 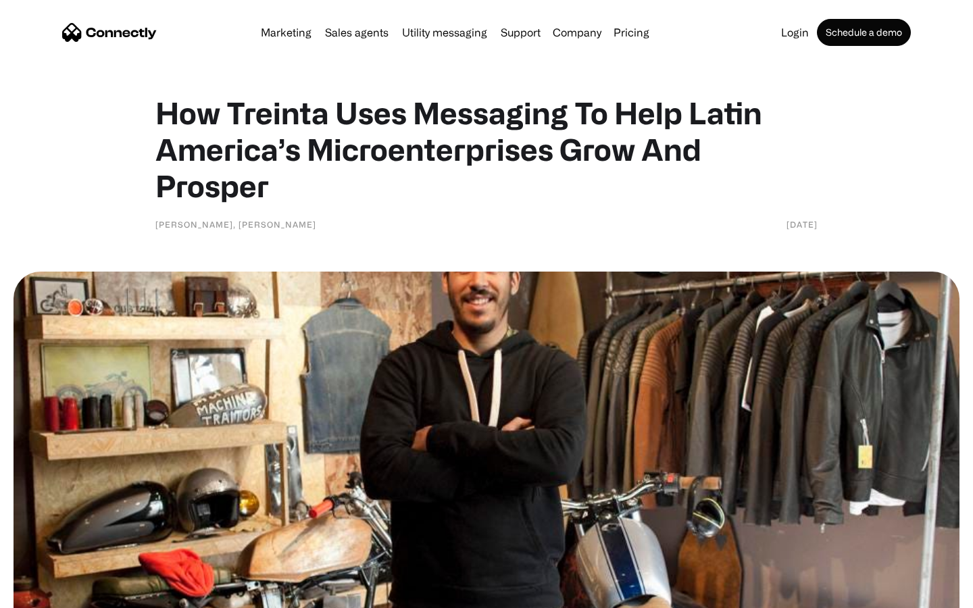 I want to click on a: Utility messaging, so click(x=445, y=32).